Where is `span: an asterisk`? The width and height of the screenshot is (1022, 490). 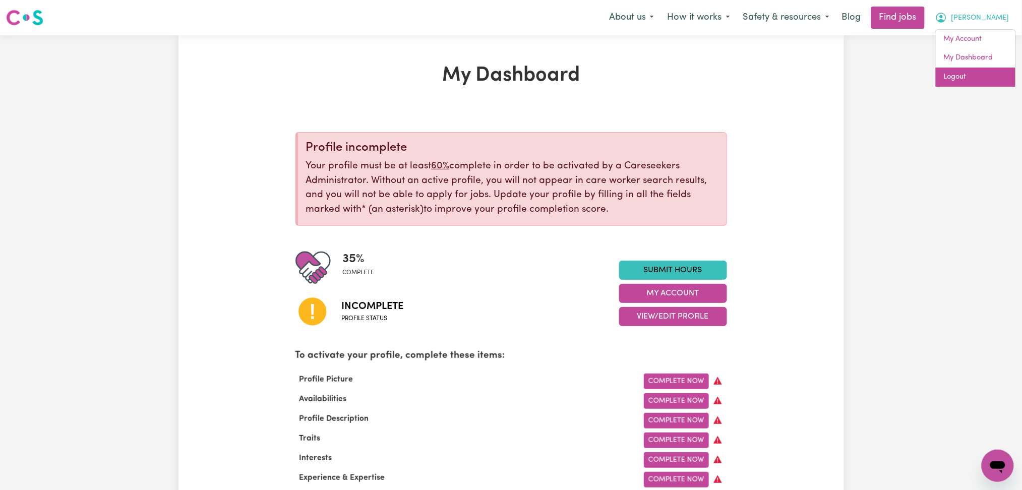 span: an asterisk is located at coordinates (393, 209).